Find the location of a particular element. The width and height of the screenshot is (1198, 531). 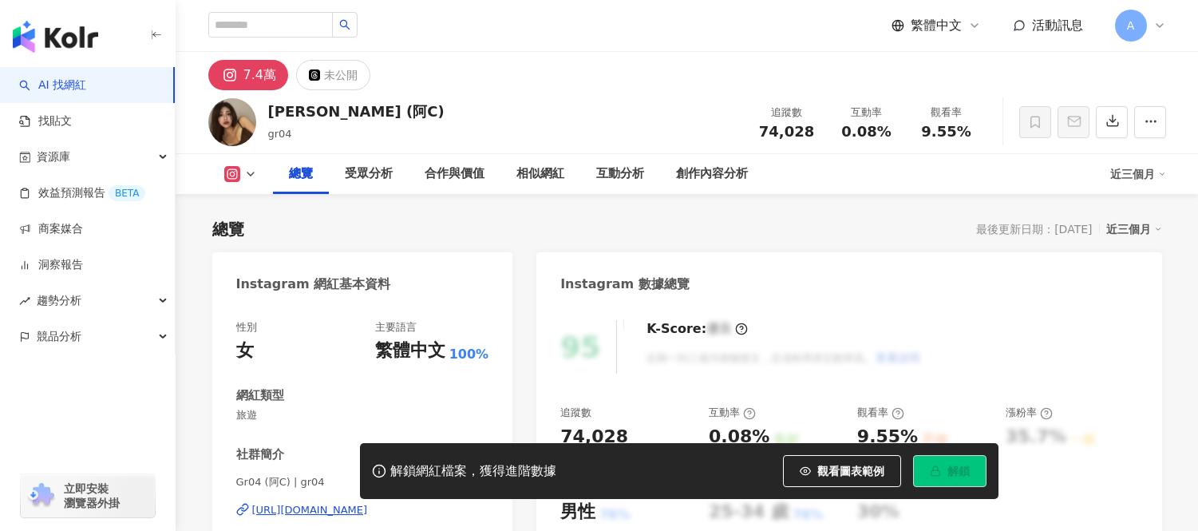

span: A is located at coordinates (1131, 26).